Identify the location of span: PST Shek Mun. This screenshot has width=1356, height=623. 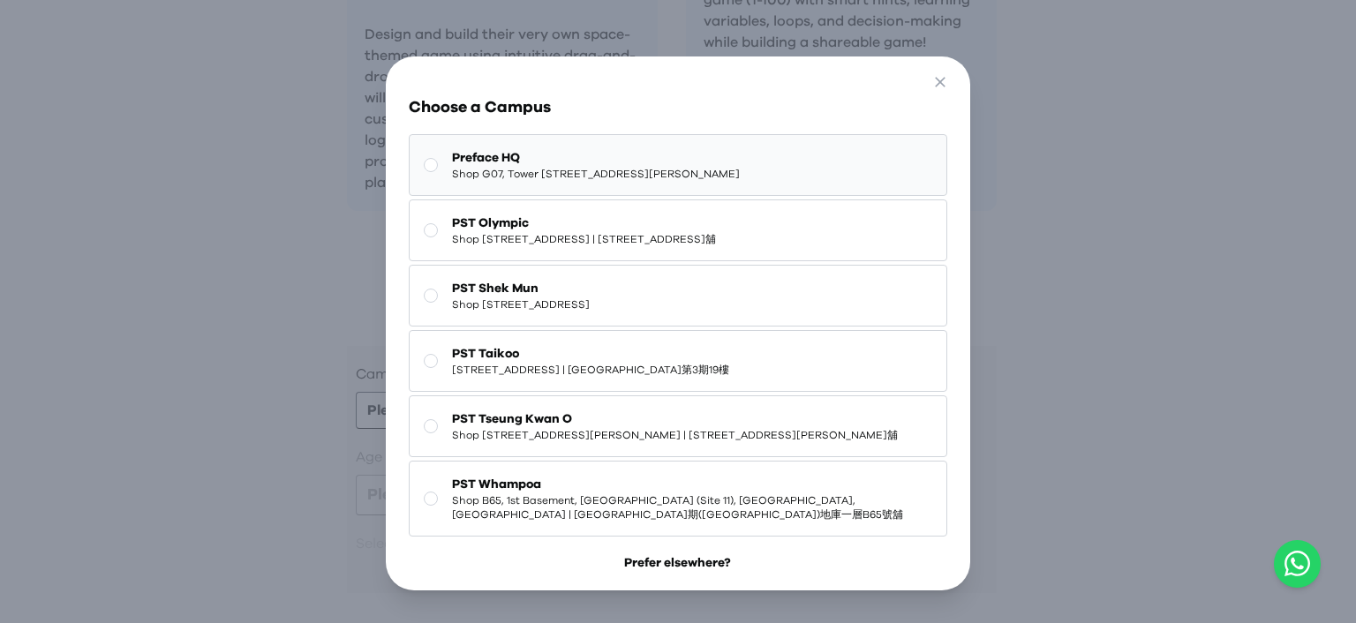
(521, 289).